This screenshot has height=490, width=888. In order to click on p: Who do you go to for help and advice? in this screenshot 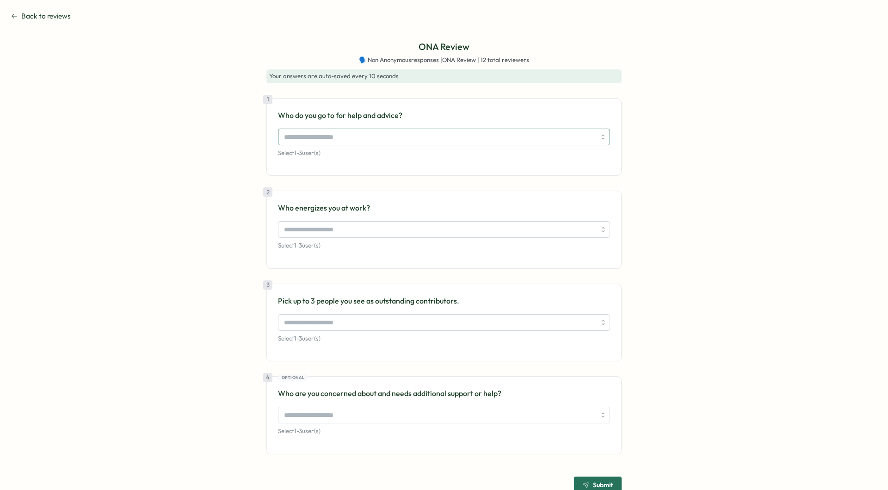, I will do `click(444, 115)`.